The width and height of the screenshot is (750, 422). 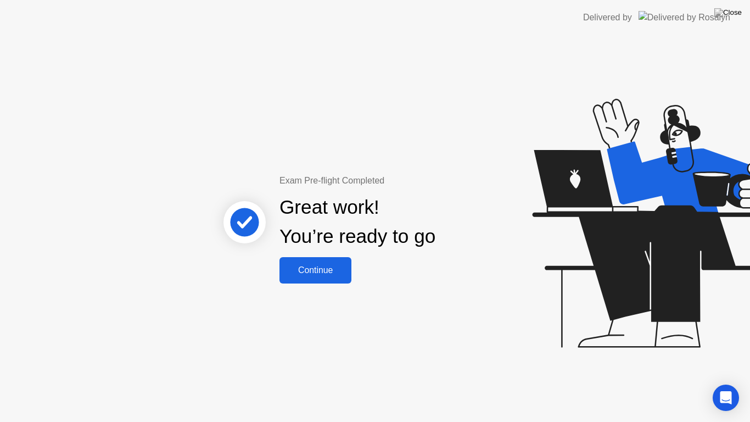 I want to click on img: Delivered by Rosalyn, so click(x=684, y=17).